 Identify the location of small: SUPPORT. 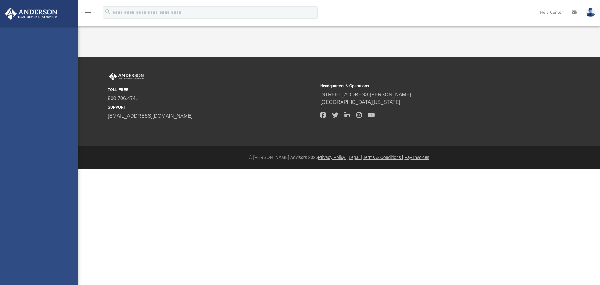
(212, 107).